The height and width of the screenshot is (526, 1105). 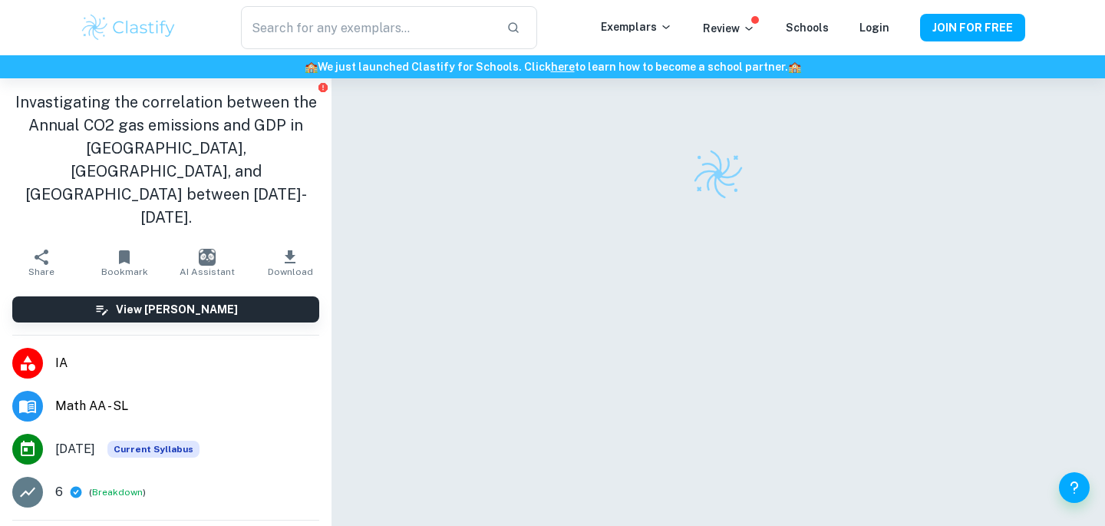 What do you see at coordinates (59, 492) in the screenshot?
I see `p: 6` at bounding box center [59, 492].